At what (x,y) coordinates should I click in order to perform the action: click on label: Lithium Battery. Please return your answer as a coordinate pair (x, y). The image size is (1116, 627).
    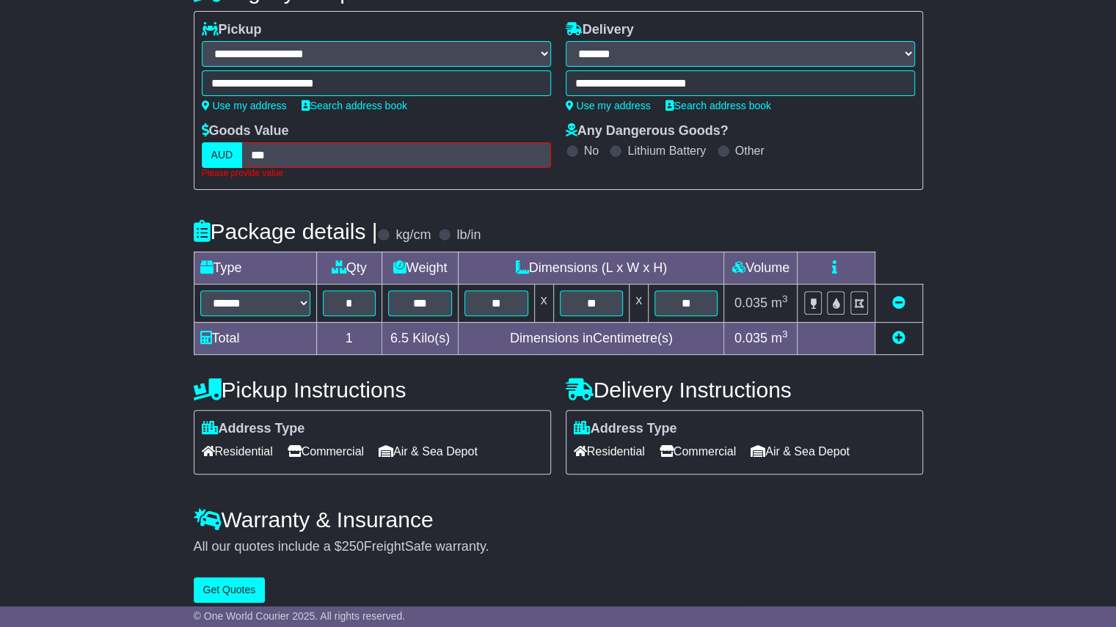
    Looking at the image, I should click on (666, 150).